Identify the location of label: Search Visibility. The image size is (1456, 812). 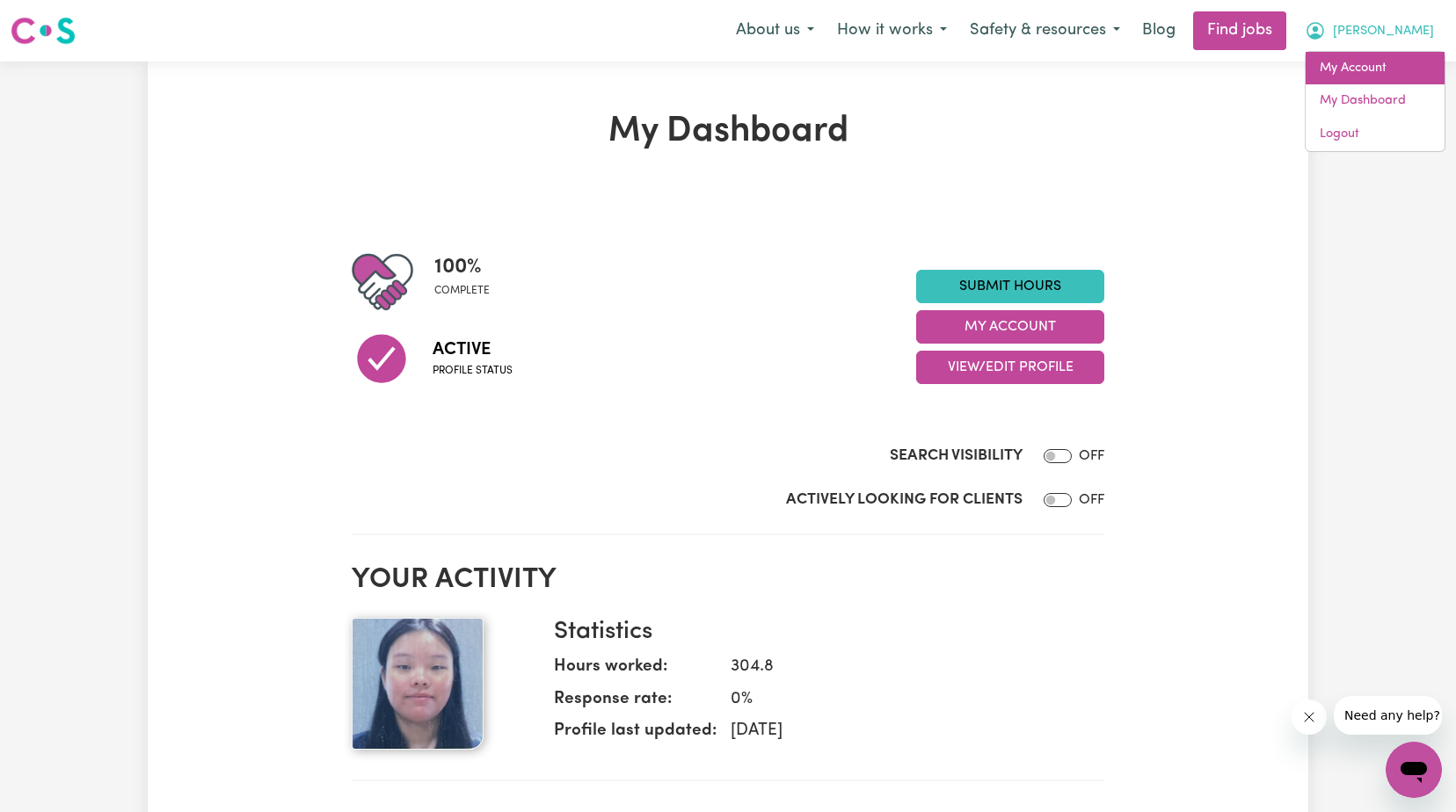
(955, 456).